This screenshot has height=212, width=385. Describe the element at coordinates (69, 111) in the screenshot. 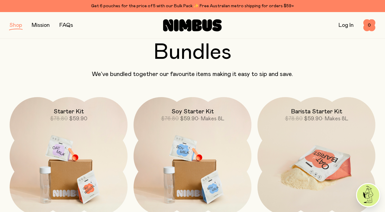

I see `h2: Starter Kit` at that location.